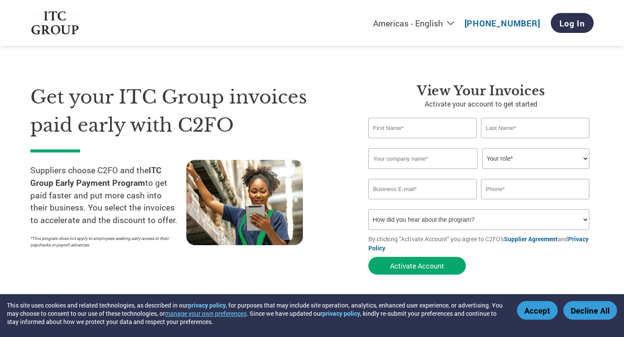 Image resolution: width=624 pixels, height=337 pixels. What do you see at coordinates (531, 239) in the screenshot?
I see `a: Supplier Agreement` at bounding box center [531, 239].